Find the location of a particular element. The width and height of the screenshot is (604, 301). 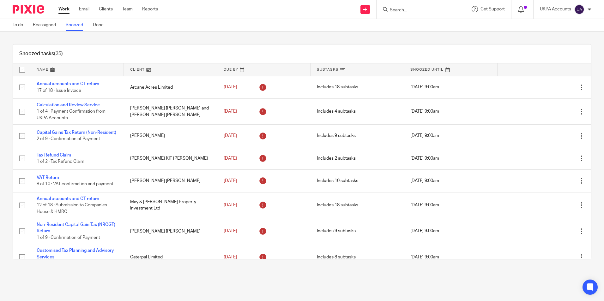

img: svg%3E is located at coordinates (579, 9).